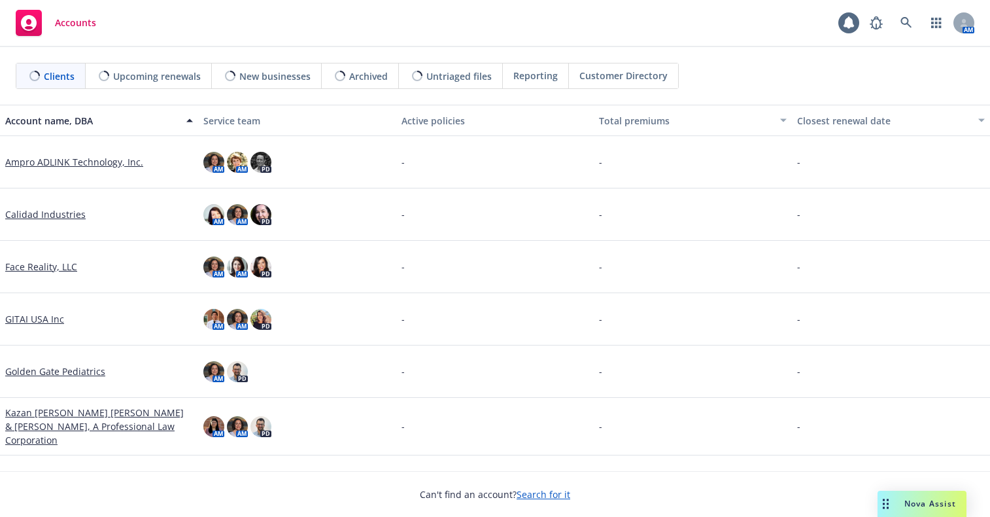 The height and width of the screenshot is (517, 990). I want to click on a: Switch app, so click(936, 23).